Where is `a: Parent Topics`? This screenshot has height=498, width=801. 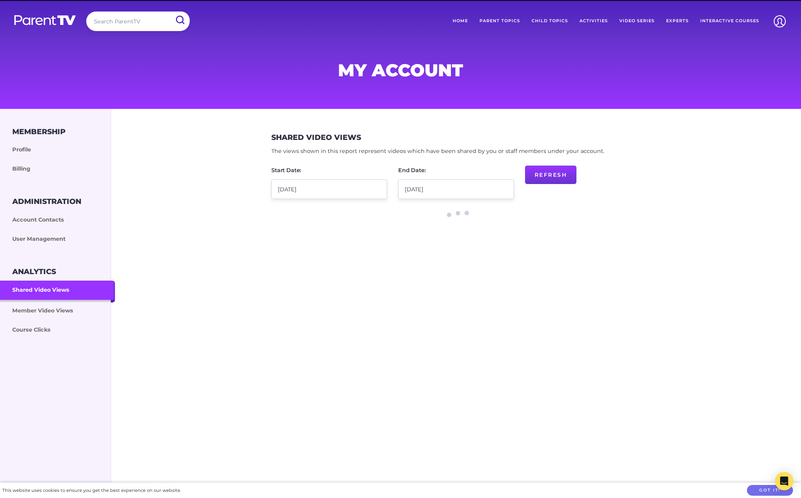 a: Parent Topics is located at coordinates (500, 21).